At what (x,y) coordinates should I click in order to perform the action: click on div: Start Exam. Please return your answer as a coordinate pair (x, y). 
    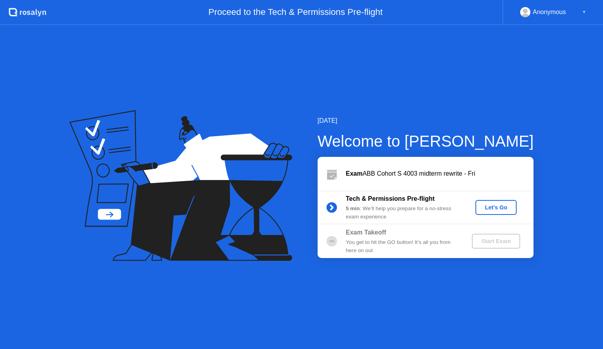
    Looking at the image, I should click on (496, 241).